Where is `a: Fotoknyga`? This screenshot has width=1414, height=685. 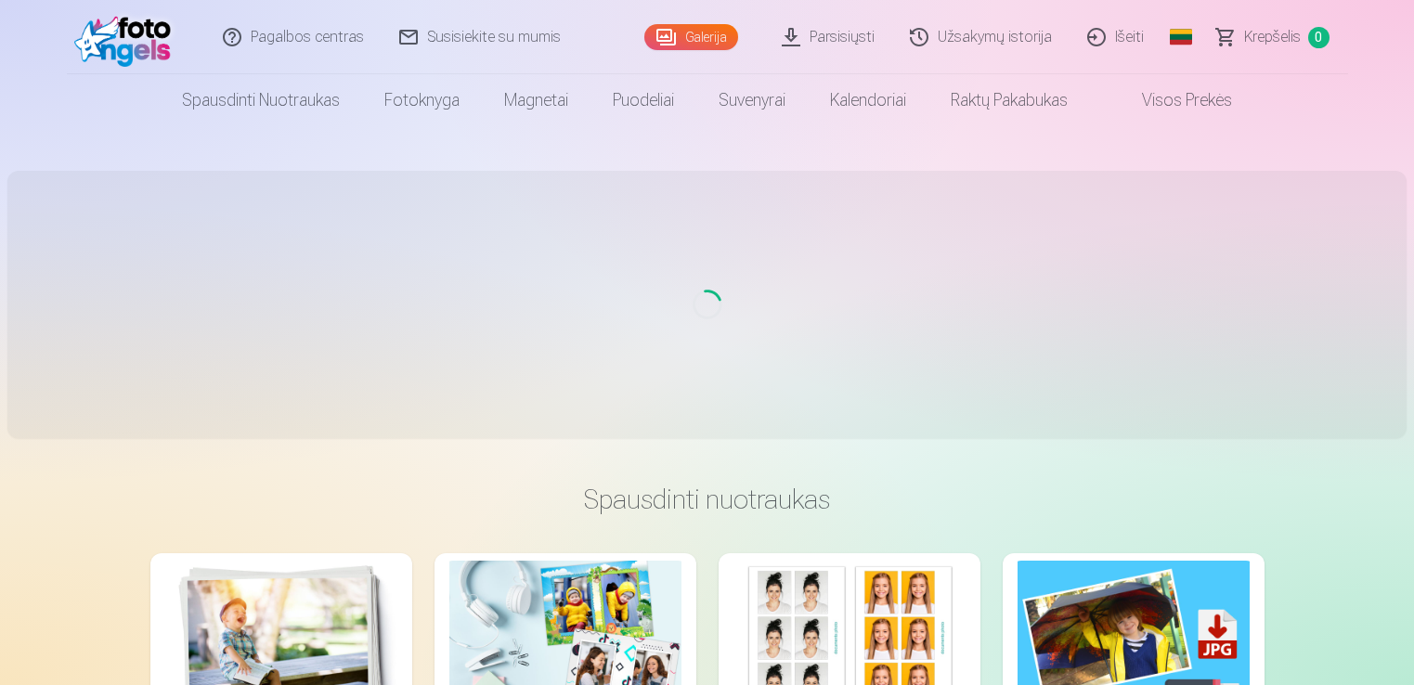 a: Fotoknyga is located at coordinates (422, 100).